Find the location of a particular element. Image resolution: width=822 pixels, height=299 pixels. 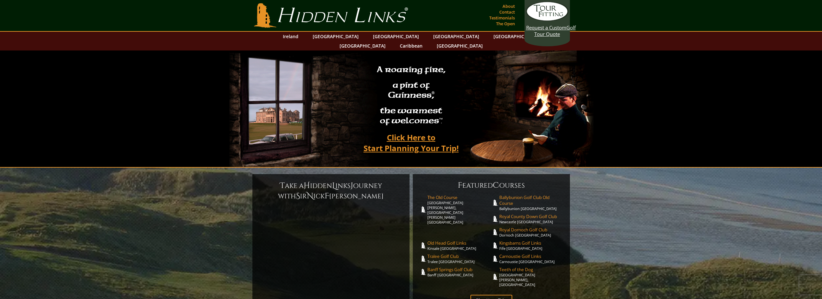

span: Teeth of the Dog is located at coordinates (531, 270).